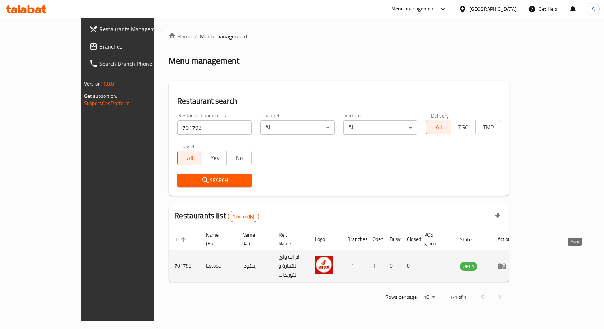 This screenshot has height=329, width=604. What do you see at coordinates (132, 46) in the screenshot?
I see `a: Branches` at bounding box center [132, 46].